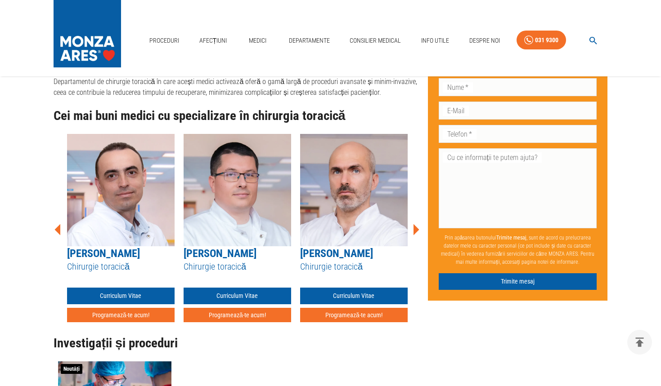 The height and width of the screenshot is (386, 661). I want to click on a: Info Utile, so click(435, 40).